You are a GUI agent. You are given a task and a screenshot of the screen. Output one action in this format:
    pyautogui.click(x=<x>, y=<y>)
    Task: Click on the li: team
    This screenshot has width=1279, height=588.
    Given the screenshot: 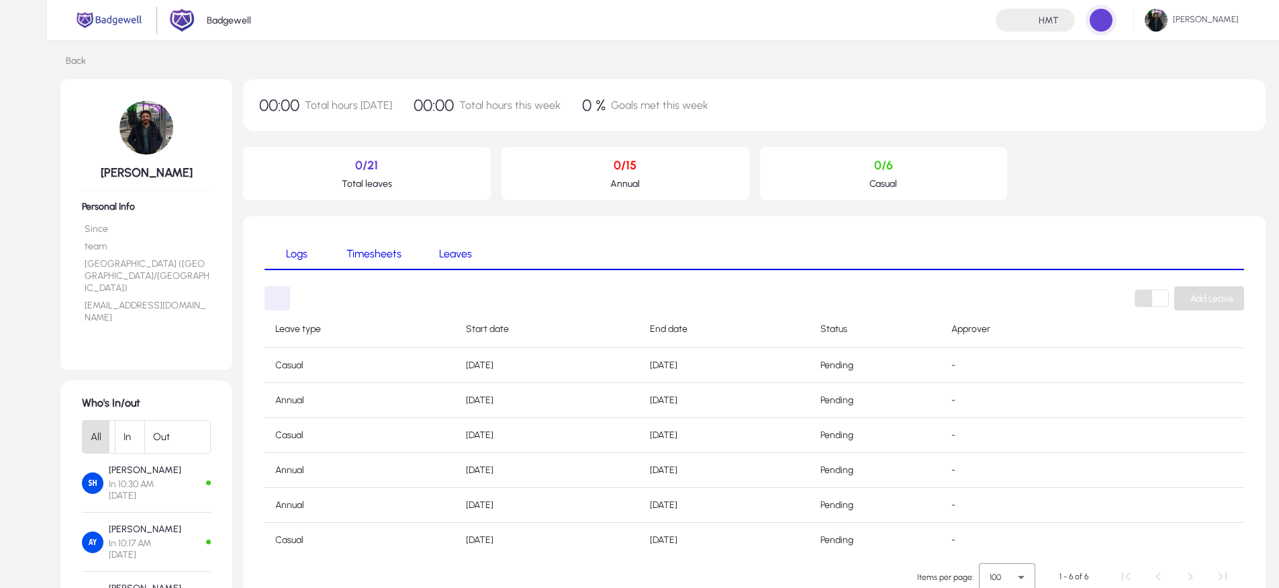 What is the action you would take?
    pyautogui.click(x=146, y=246)
    